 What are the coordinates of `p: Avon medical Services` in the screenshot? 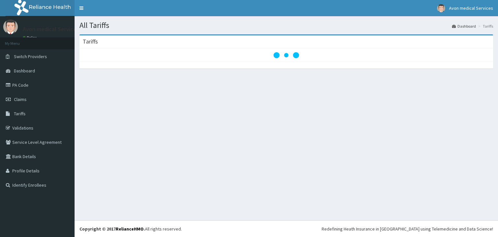 It's located at (51, 29).